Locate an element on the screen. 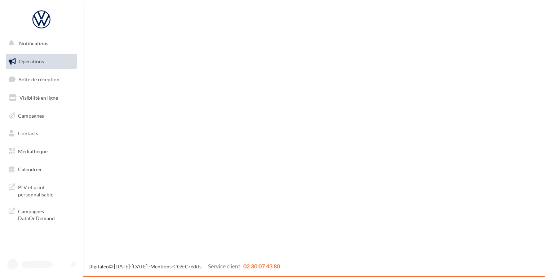 Image resolution: width=545 pixels, height=277 pixels. button: Notifications is located at coordinates (40, 44).